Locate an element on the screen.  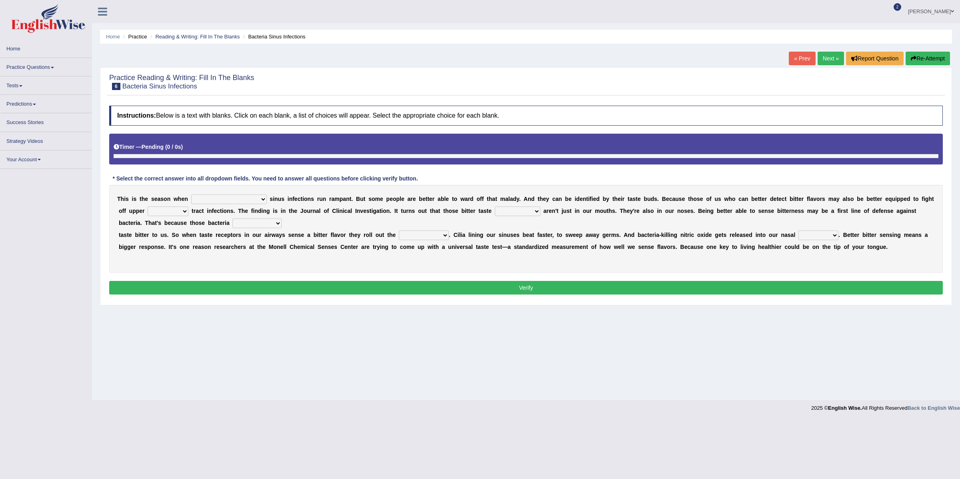
span: 6 is located at coordinates (116, 86).